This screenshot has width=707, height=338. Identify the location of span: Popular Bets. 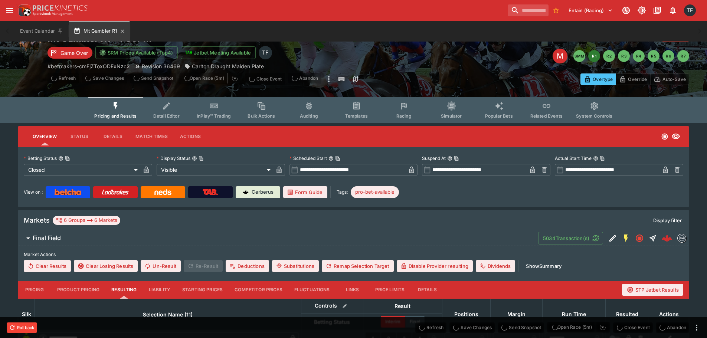
(499, 116).